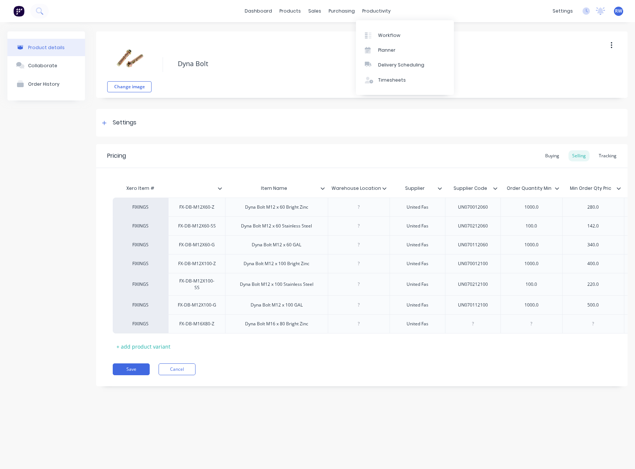 This screenshot has width=635, height=469. Describe the element at coordinates (116, 156) in the screenshot. I see `div: Pricing` at that location.